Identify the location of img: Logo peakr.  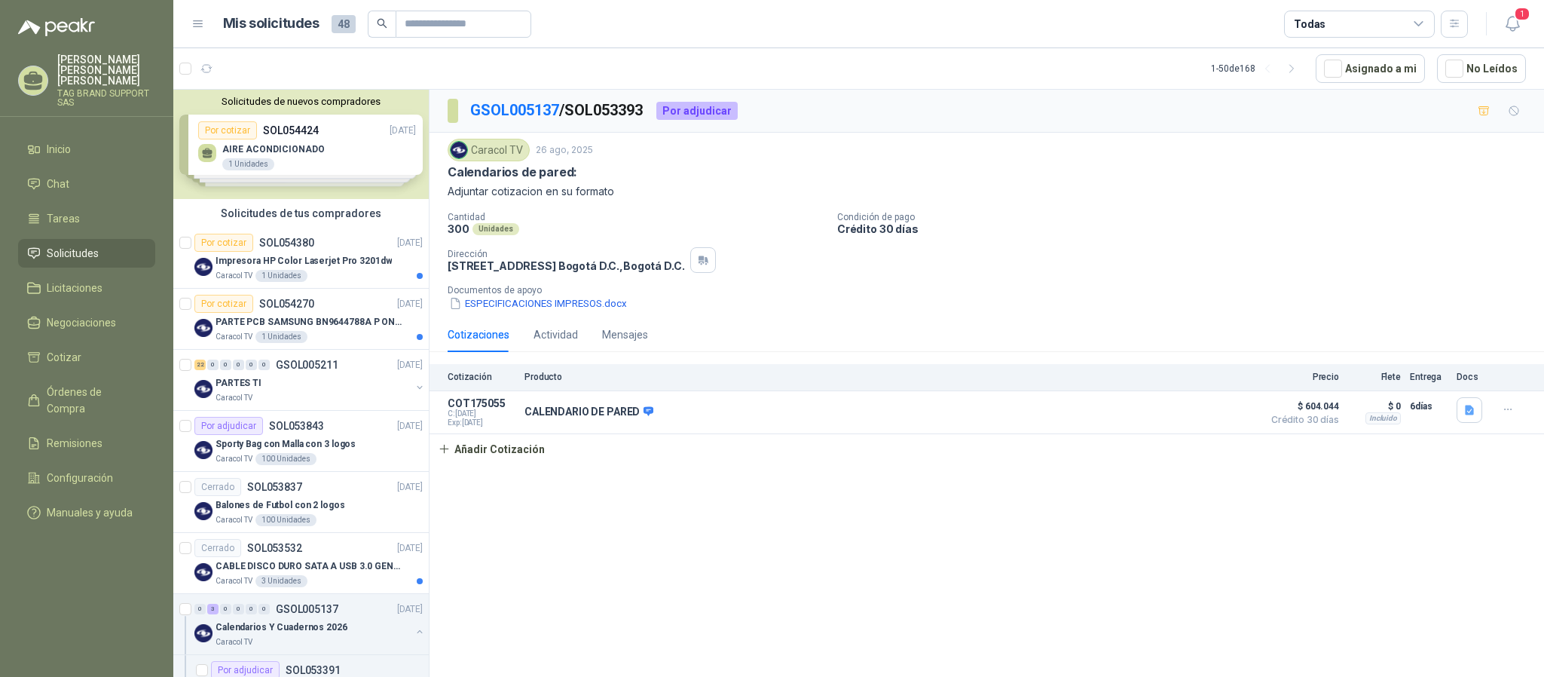
(57, 27).